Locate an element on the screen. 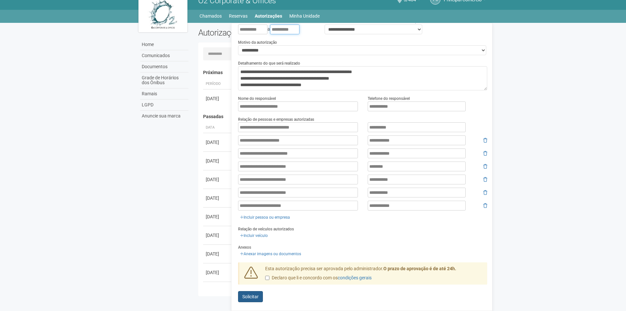 The image size is (626, 311). span: Solicitar is located at coordinates (250, 297).